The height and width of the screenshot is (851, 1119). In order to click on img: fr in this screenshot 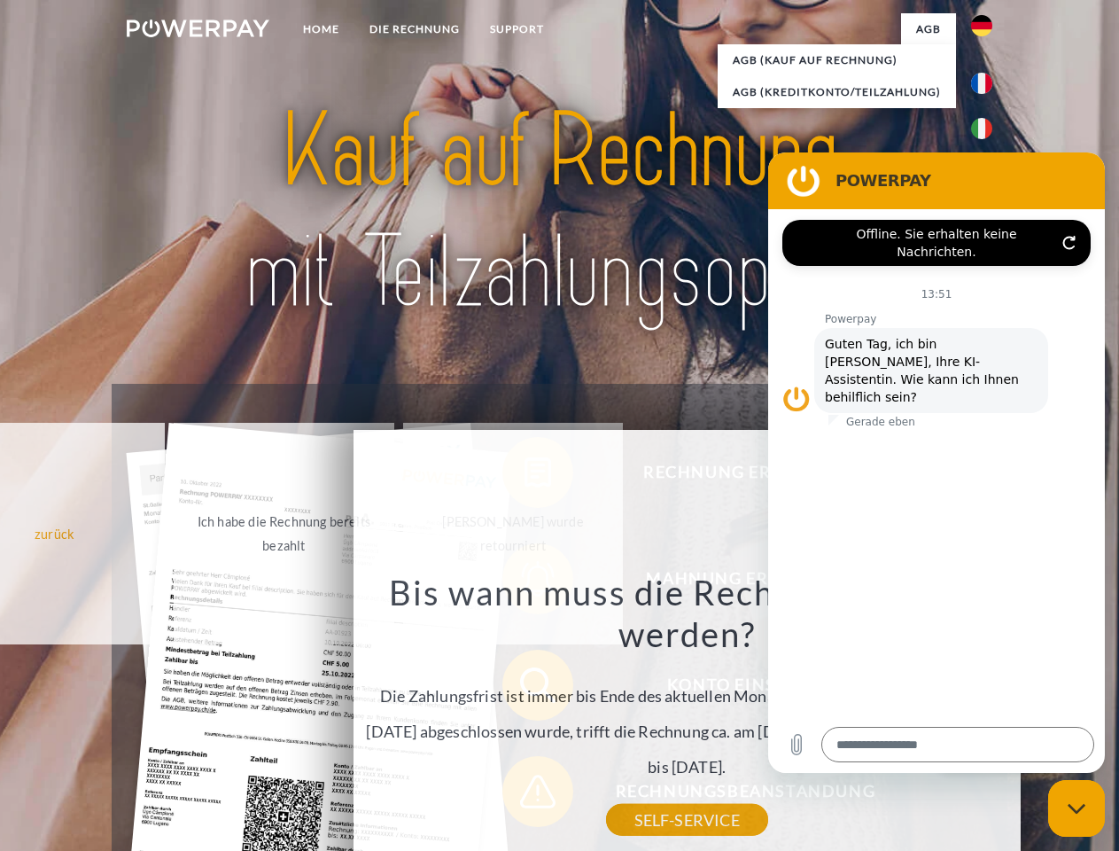, I will do `click(982, 83)`.